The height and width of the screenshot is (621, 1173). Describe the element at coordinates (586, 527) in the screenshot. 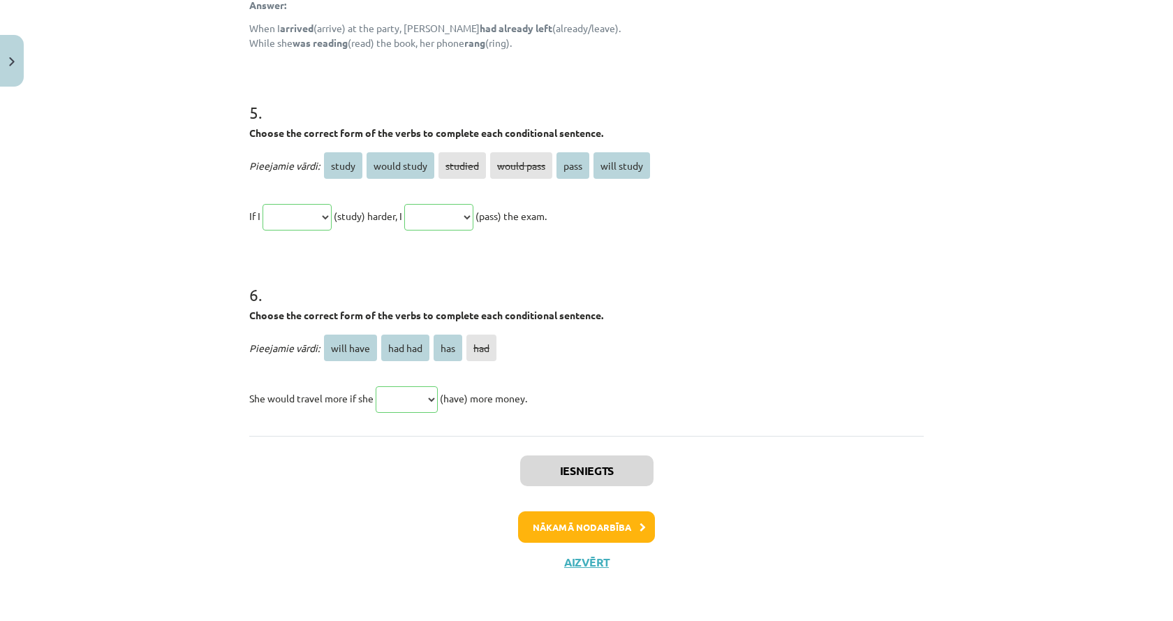

I see `button: Nākamā nodarbība` at that location.